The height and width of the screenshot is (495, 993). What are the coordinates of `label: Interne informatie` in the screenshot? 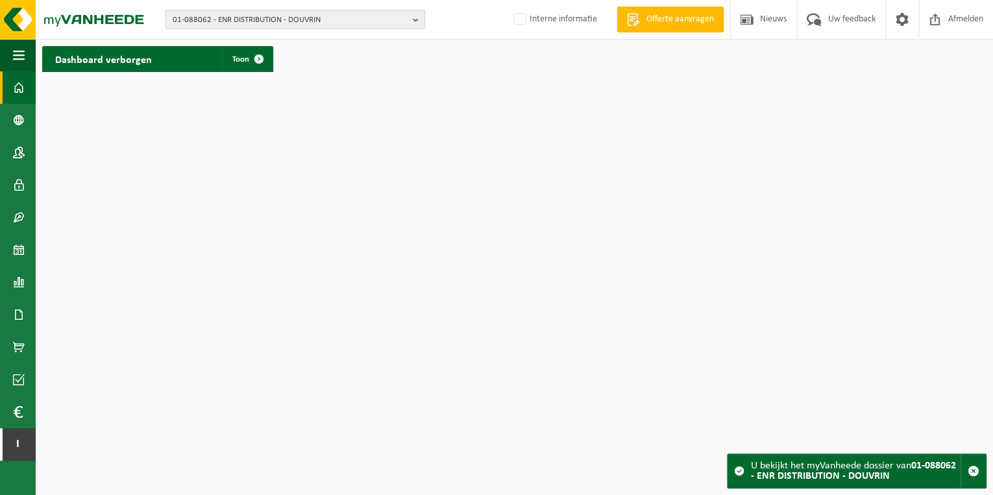 It's located at (554, 19).